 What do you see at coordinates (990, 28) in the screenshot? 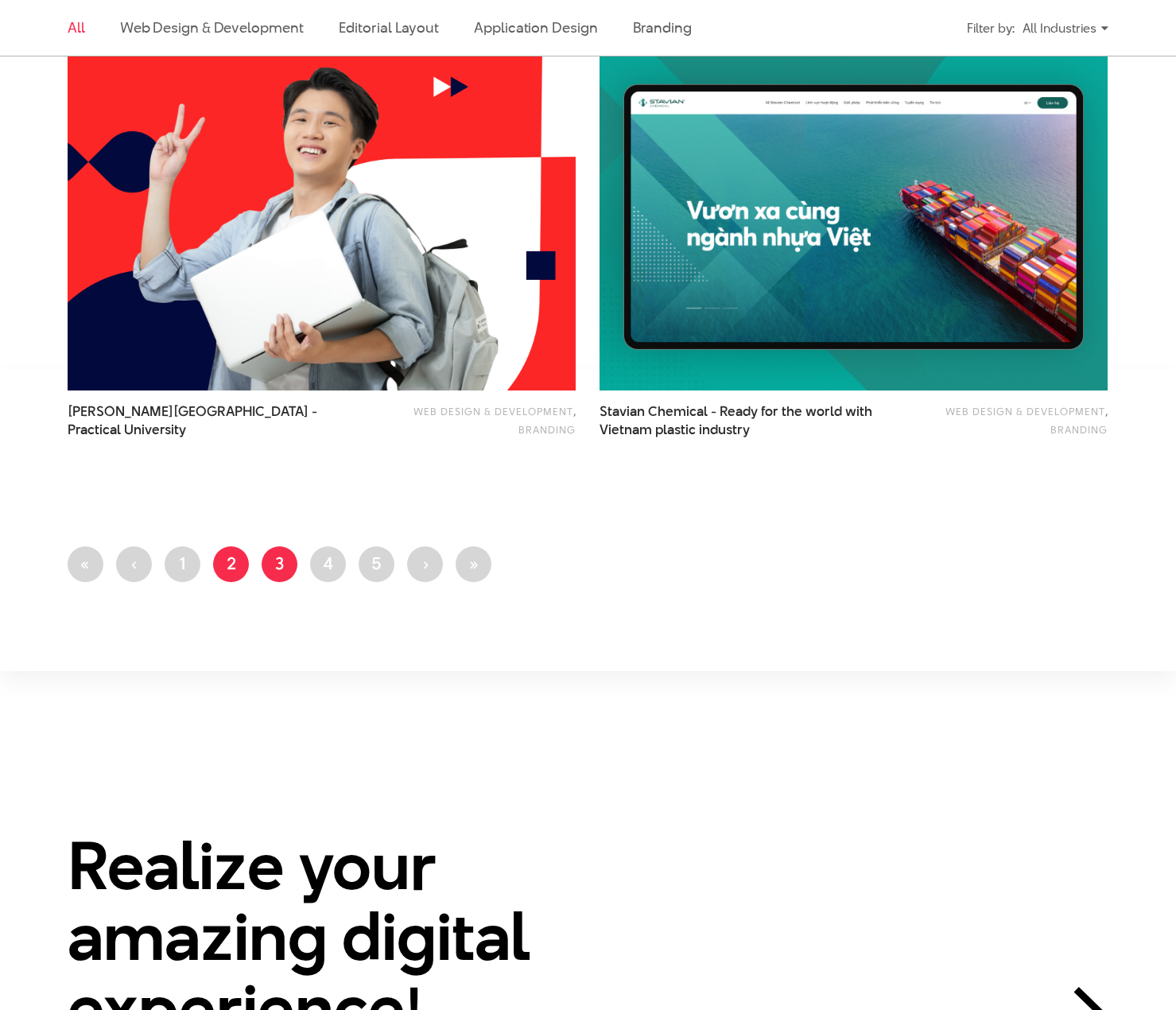
I see `div: Filter by:` at bounding box center [990, 28].